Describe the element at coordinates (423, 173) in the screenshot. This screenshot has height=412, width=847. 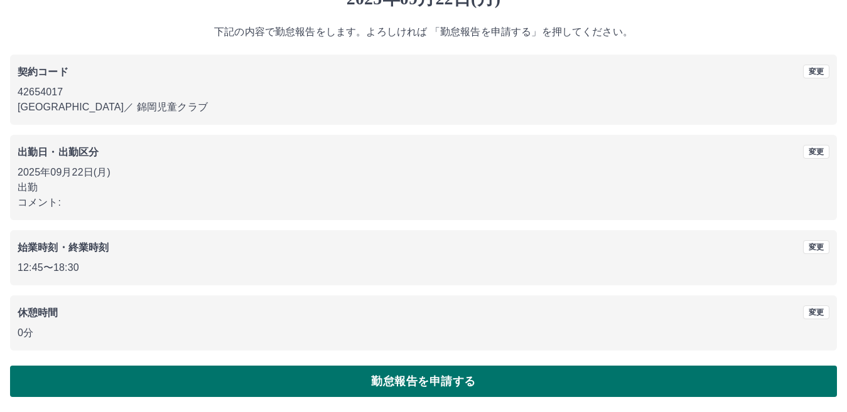
I see `p: 2025年09月22日(月)` at that location.